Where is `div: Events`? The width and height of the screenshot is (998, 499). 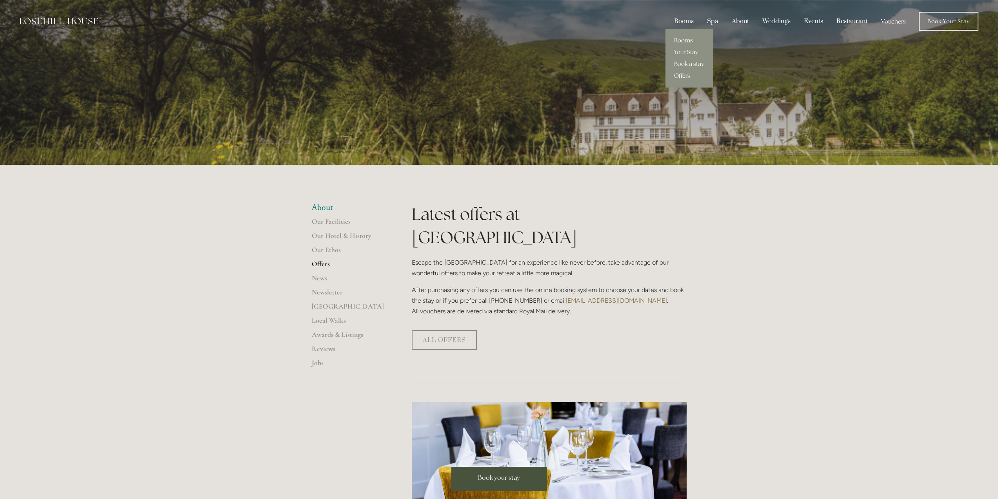
div: Events is located at coordinates (813, 21).